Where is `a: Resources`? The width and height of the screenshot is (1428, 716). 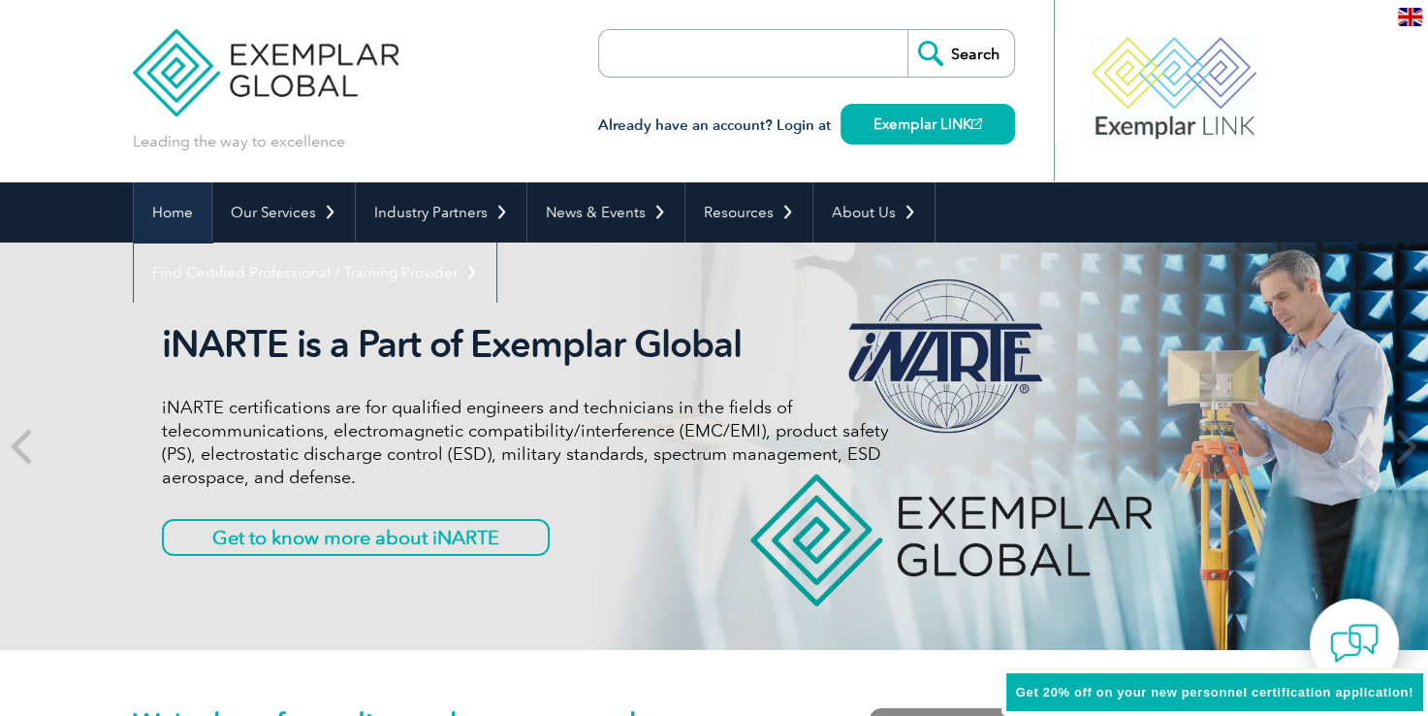 a: Resources is located at coordinates (749, 212).